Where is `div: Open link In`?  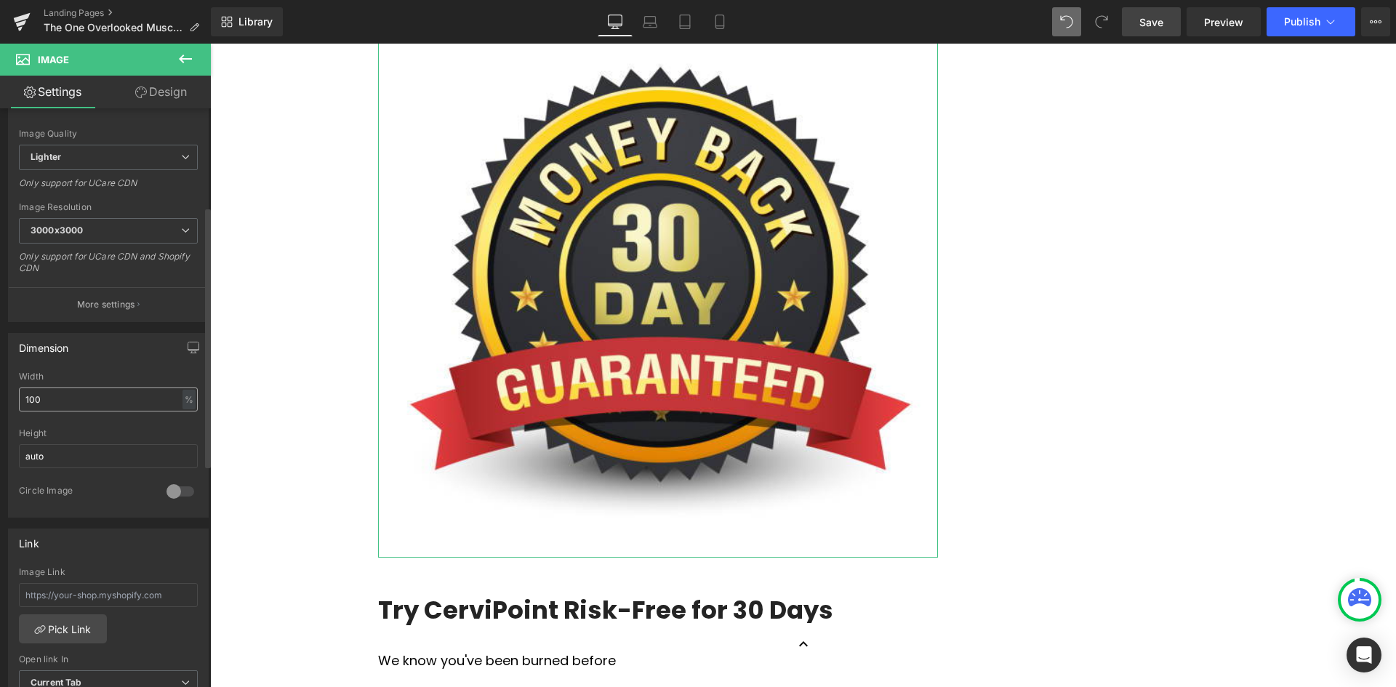
div: Open link In is located at coordinates (108, 659).